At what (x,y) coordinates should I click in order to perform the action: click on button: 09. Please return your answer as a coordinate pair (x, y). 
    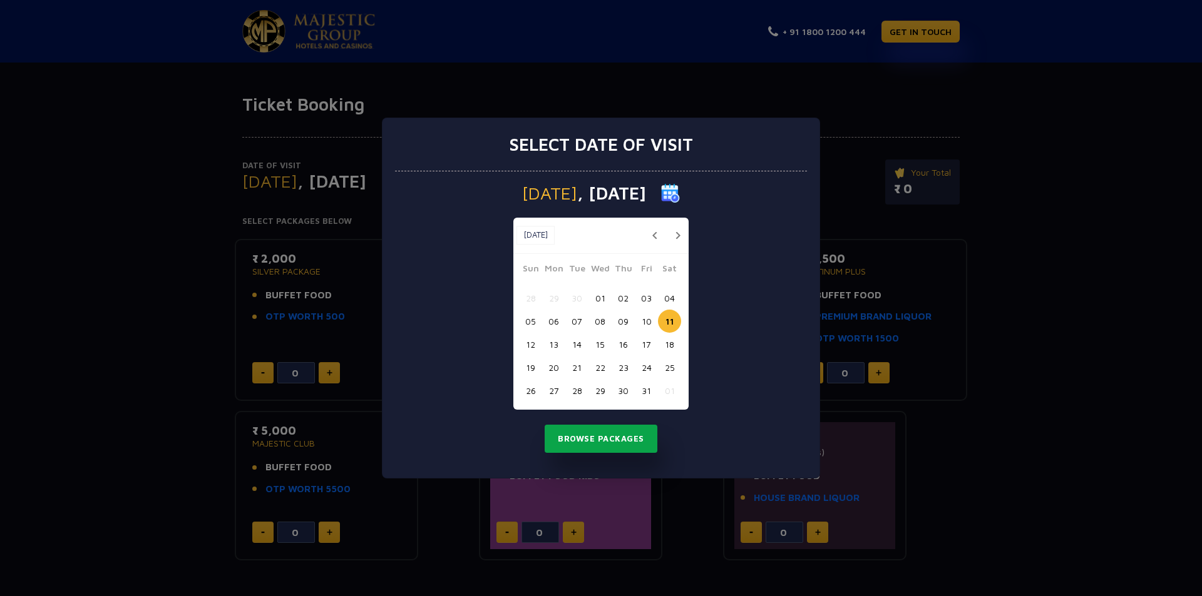
    Looking at the image, I should click on (623, 321).